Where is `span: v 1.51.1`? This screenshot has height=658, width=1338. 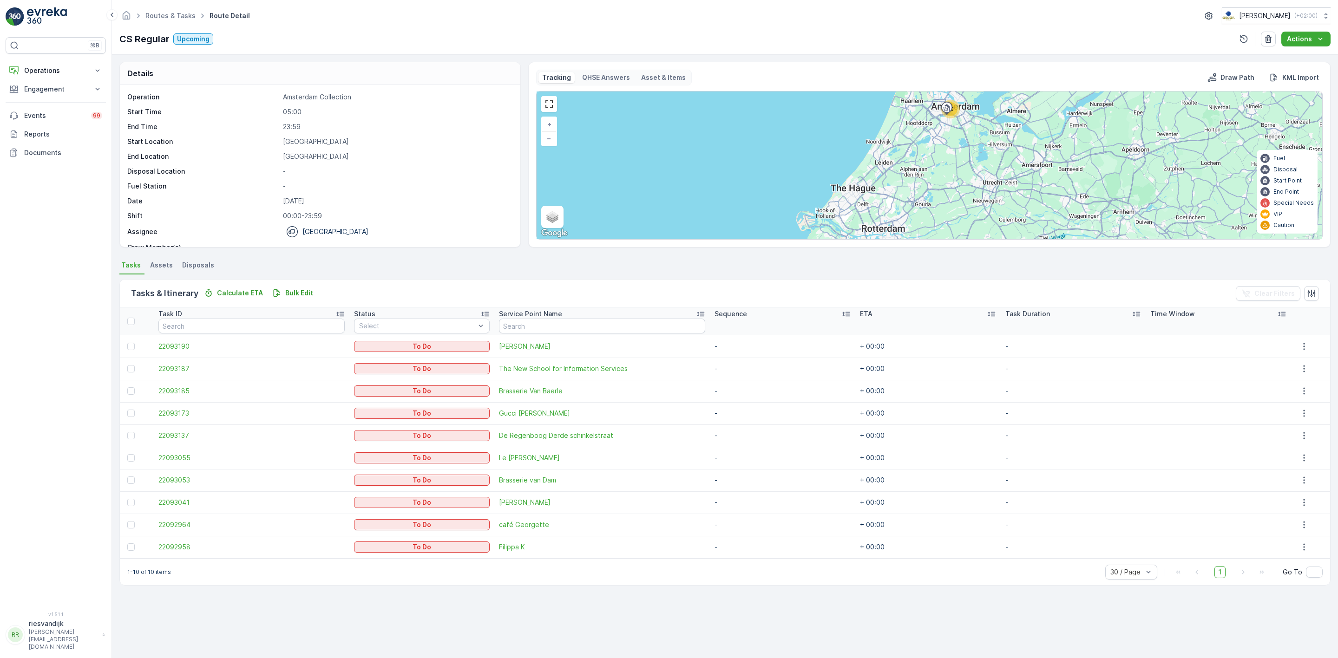 span: v 1.51.1 is located at coordinates (56, 614).